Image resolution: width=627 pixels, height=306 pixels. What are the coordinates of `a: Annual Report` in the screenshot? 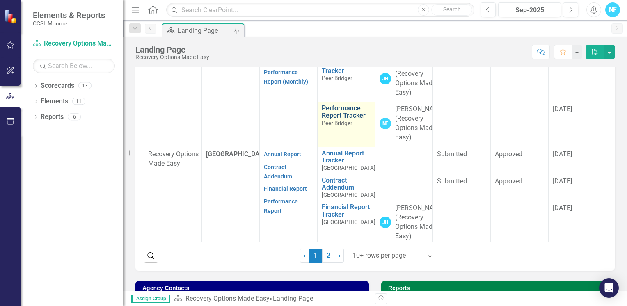 It's located at (282, 154).